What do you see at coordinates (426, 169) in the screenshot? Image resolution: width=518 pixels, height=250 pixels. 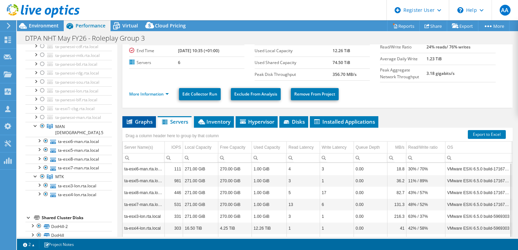 I see `td: Column Read/Write ratio, Value 30% / 70%` at bounding box center [426, 169].